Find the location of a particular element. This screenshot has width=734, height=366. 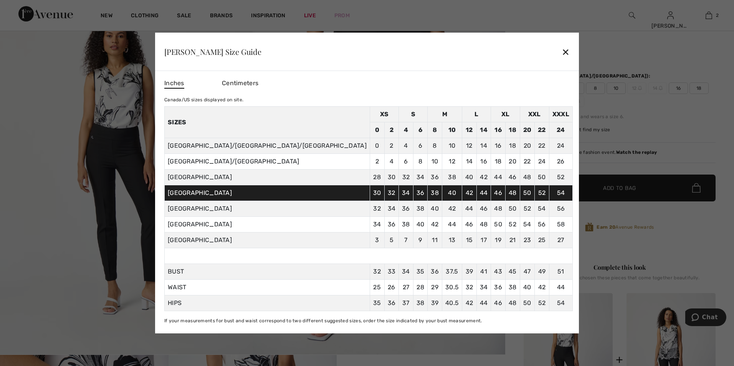

td: 58 is located at coordinates (560, 224).